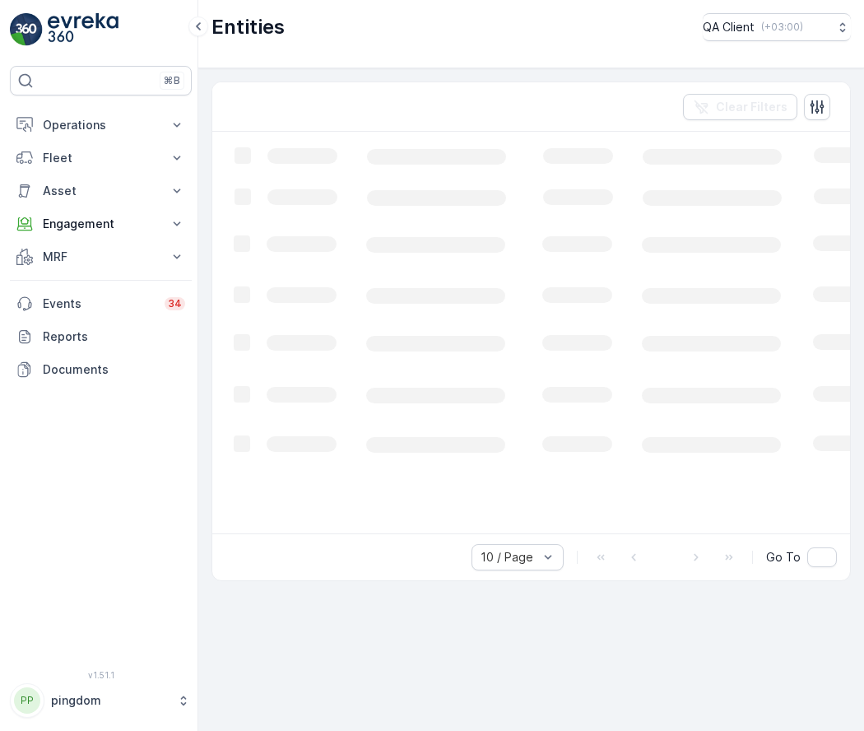 The height and width of the screenshot is (731, 864). What do you see at coordinates (100, 191) in the screenshot?
I see `p: Asset` at bounding box center [100, 191].